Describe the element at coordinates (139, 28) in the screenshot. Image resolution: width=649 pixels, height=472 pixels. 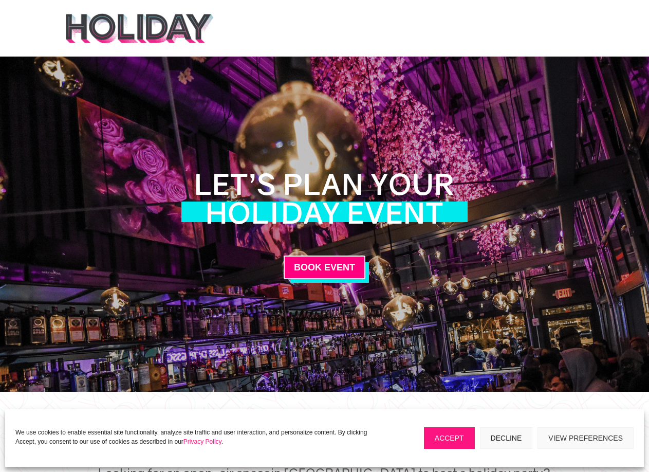
I see `img: holiday-logo-black` at that location.